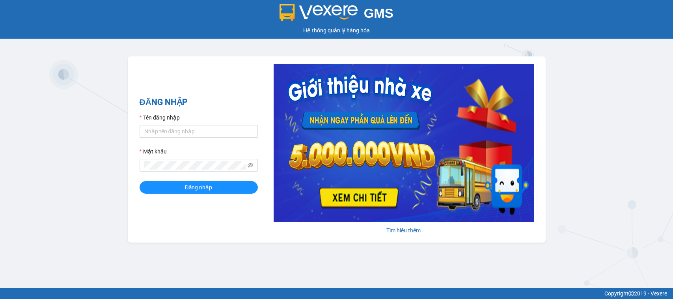 Image resolution: width=673 pixels, height=299 pixels. I want to click on span: GMS, so click(378, 13).